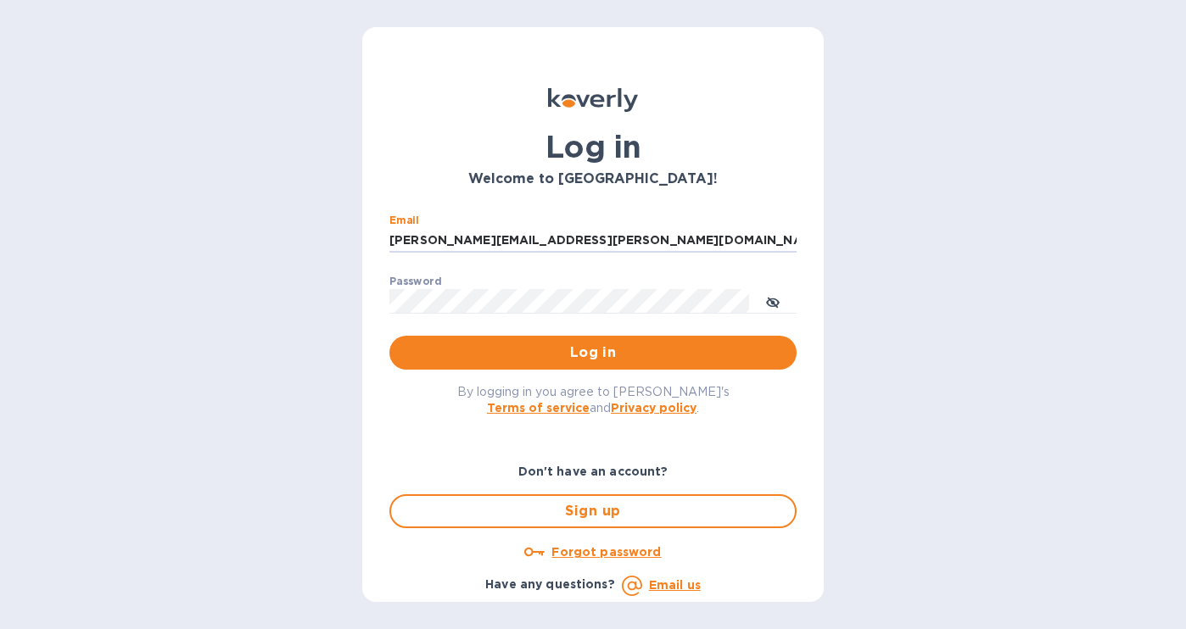 The height and width of the screenshot is (629, 1186). Describe the element at coordinates (538, 408) in the screenshot. I see `b: Terms of service` at that location.